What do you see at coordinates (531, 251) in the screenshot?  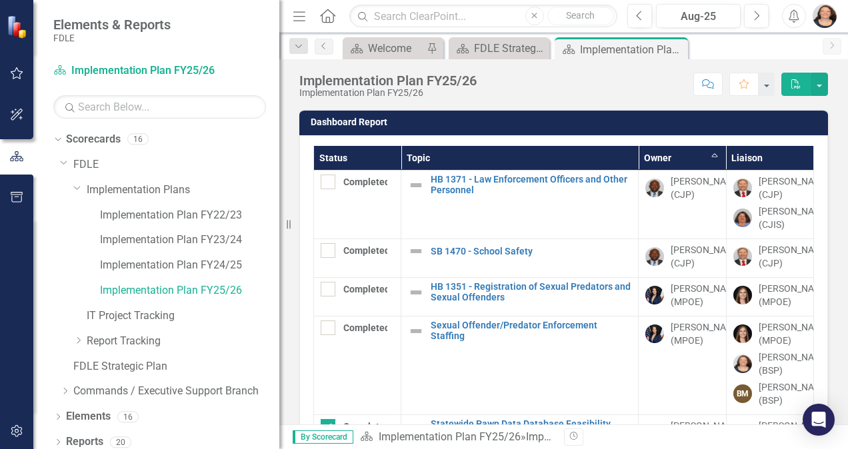 I see `a: SB 1470 - School Safety` at bounding box center [531, 251].